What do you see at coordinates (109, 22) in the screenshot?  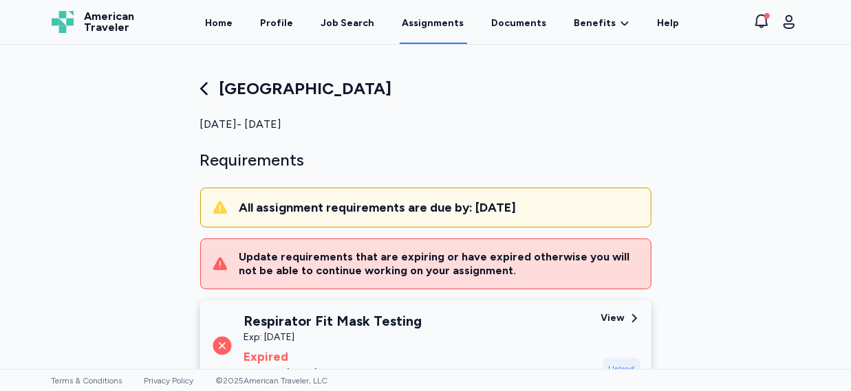 I see `span: American Traveler` at bounding box center [109, 22].